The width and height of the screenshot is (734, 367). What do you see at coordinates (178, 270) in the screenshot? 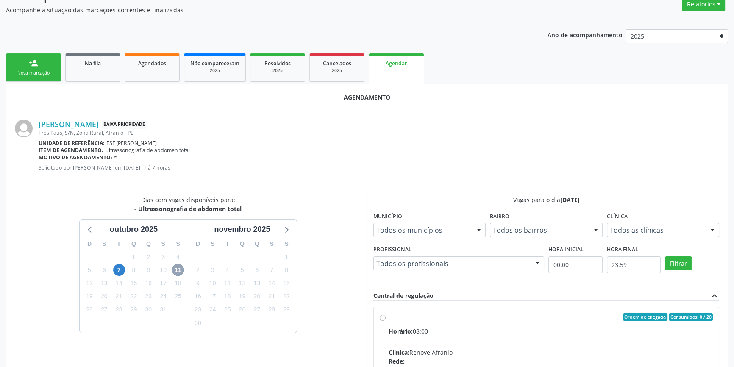
I see `span: sábado, 11 de outubro de 2025` at bounding box center [178, 270].